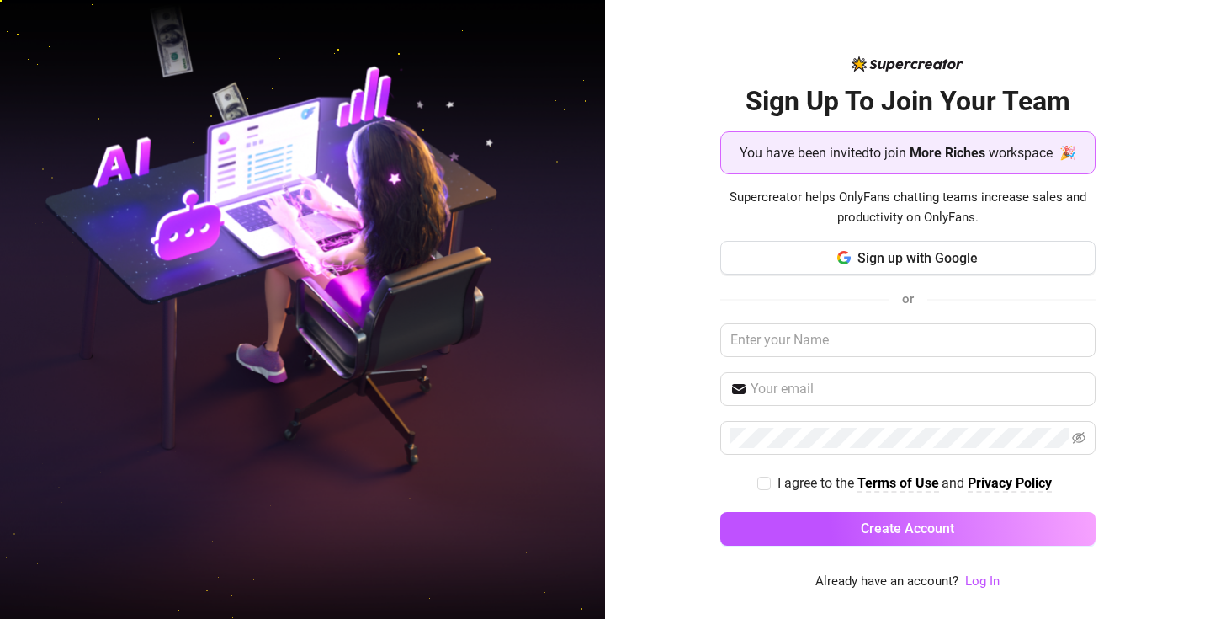 The width and height of the screenshot is (1210, 619). What do you see at coordinates (1010, 483) in the screenshot?
I see `a: Privacy Policy` at bounding box center [1010, 483].